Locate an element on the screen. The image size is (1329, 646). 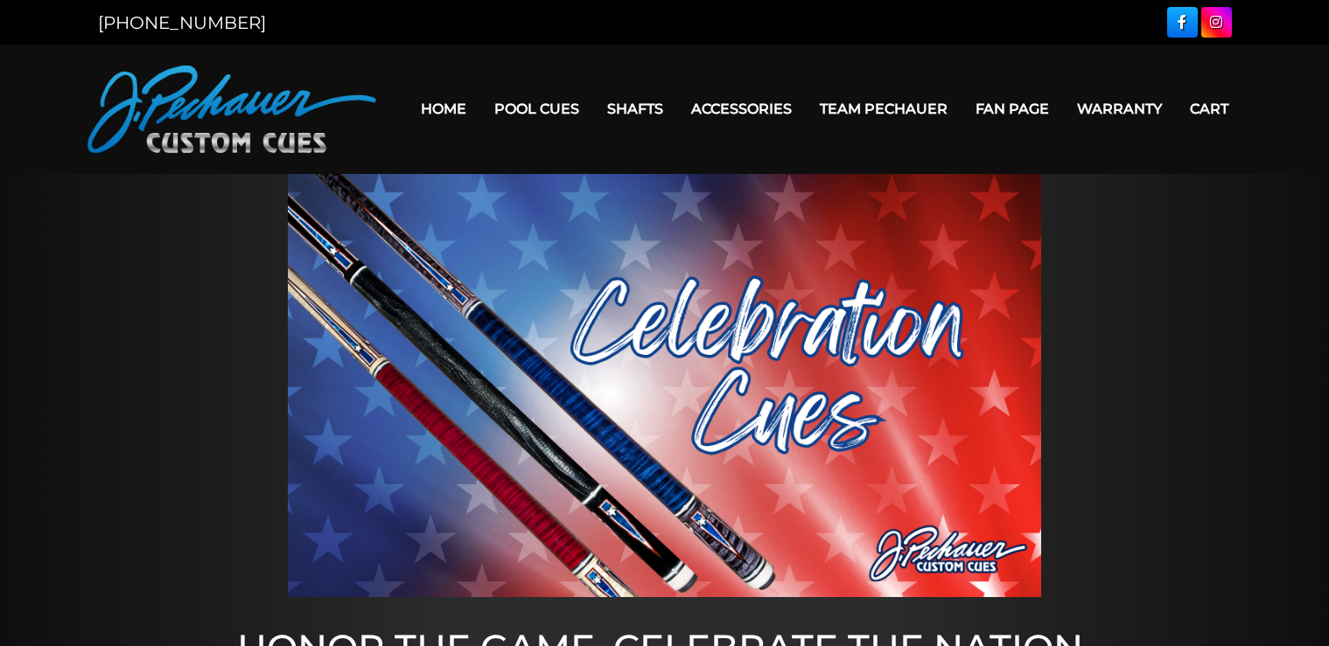
a: Team Pechauer is located at coordinates (883, 108).